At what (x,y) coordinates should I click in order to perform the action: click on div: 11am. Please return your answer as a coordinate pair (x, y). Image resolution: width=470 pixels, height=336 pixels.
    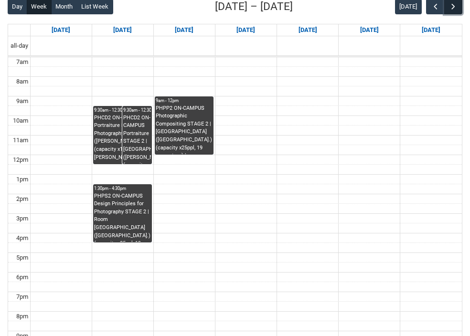
    Looking at the image, I should click on (21, 140).